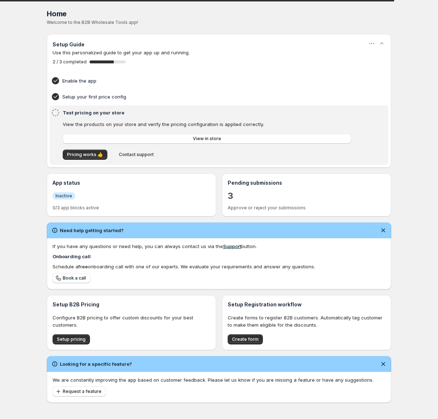  I want to click on button: Pricing works 👍, so click(85, 155).